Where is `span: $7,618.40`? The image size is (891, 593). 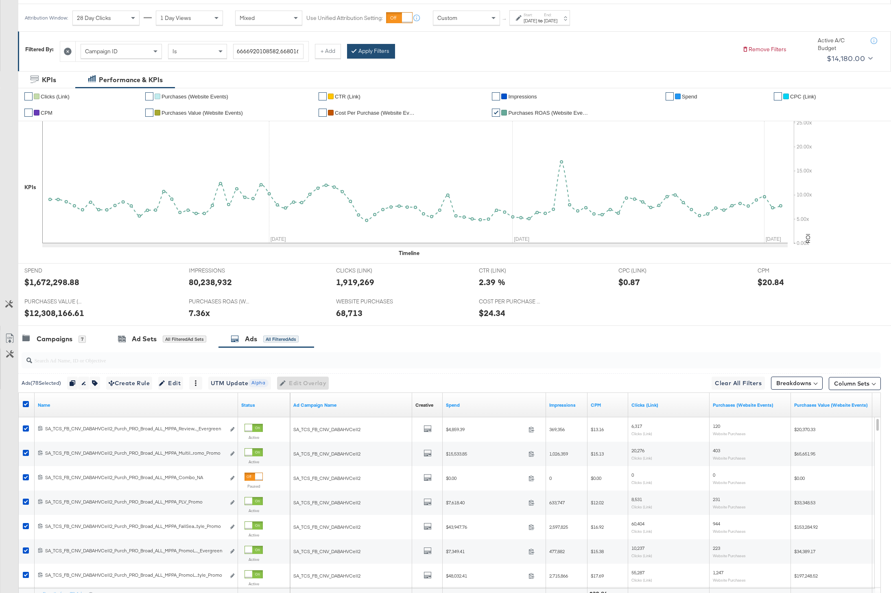
span: $7,618.40 is located at coordinates (485, 502).